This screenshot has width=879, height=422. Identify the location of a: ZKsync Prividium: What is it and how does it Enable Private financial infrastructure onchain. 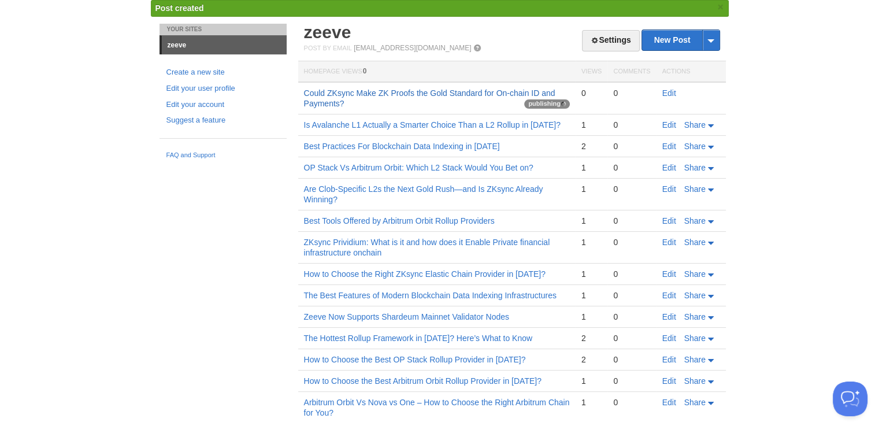
(427, 247).